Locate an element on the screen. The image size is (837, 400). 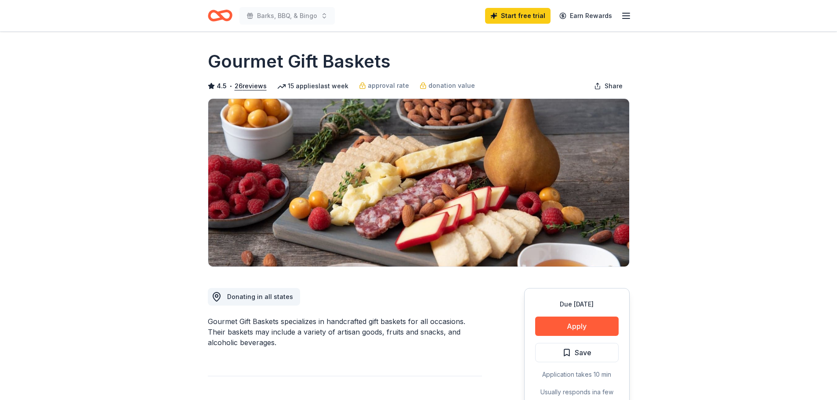
img: Image for Gourmet Gift Baskets is located at coordinates (419, 183).